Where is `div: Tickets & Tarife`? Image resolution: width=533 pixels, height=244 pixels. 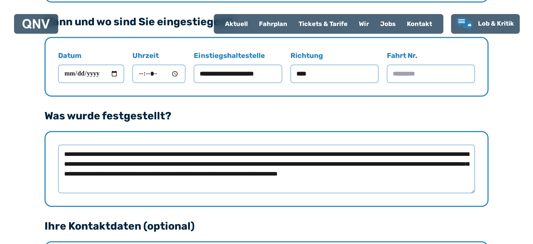 div: Tickets & Tarife is located at coordinates (323, 24).